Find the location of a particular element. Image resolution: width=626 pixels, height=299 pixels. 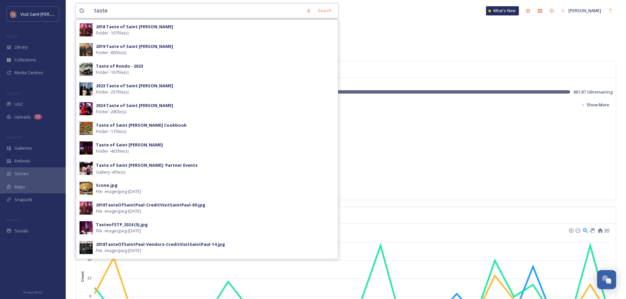

span: Uploads is located at coordinates (23, 117).